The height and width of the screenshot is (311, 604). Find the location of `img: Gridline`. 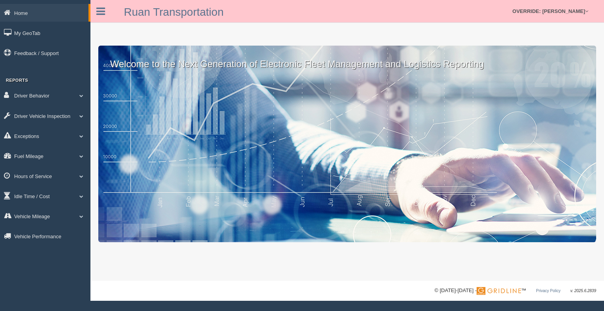

img: Gridline is located at coordinates (498, 291).